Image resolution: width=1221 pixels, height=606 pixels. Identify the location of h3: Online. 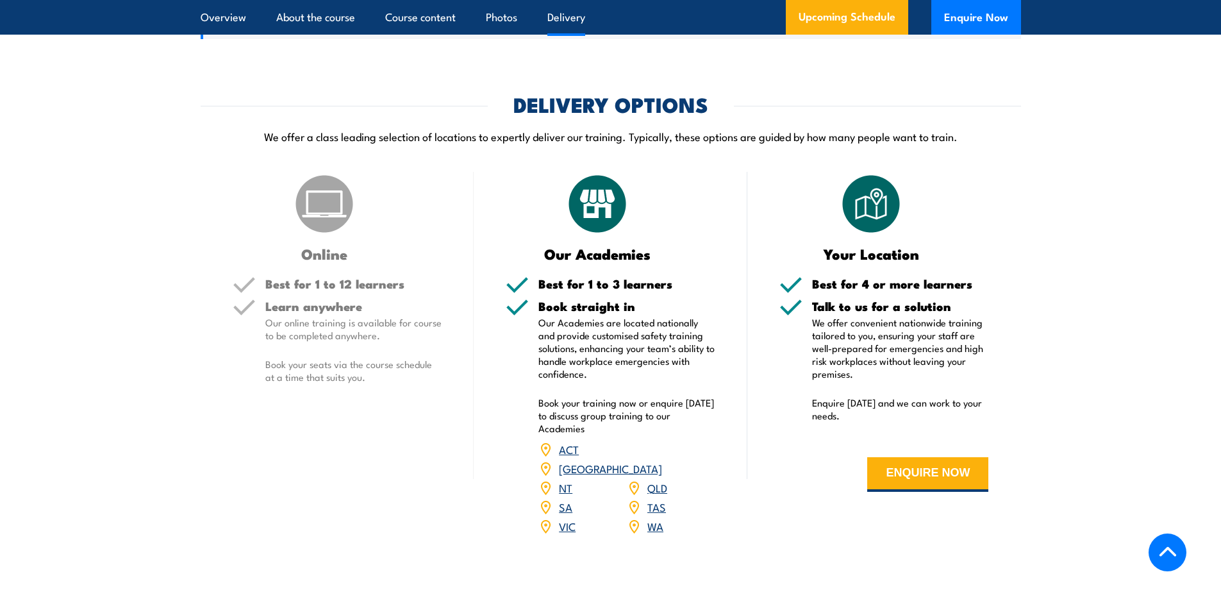
(324, 253).